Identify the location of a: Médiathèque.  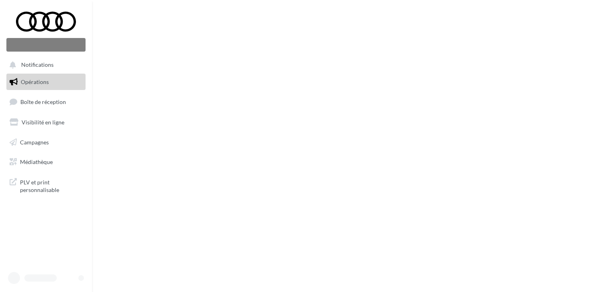
(46, 162).